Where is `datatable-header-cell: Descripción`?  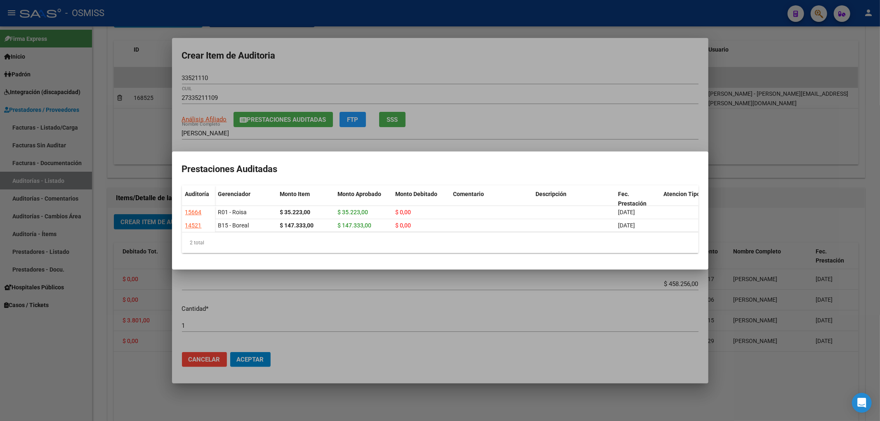
datatable-header-cell: Descripción is located at coordinates (574, 203).